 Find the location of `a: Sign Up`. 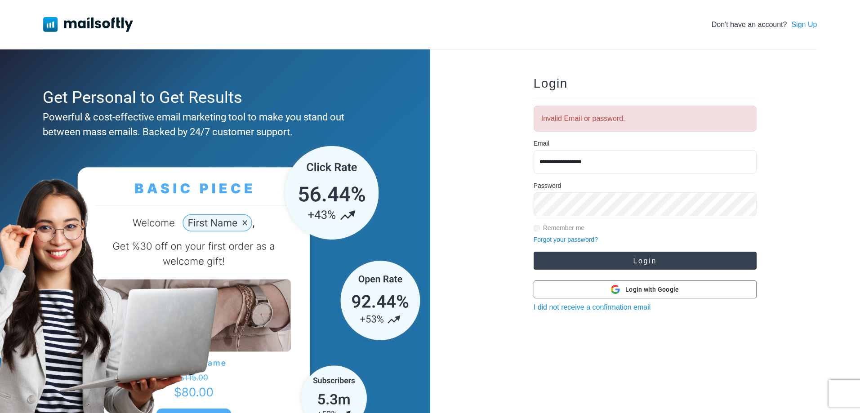

a: Sign Up is located at coordinates (803, 25).